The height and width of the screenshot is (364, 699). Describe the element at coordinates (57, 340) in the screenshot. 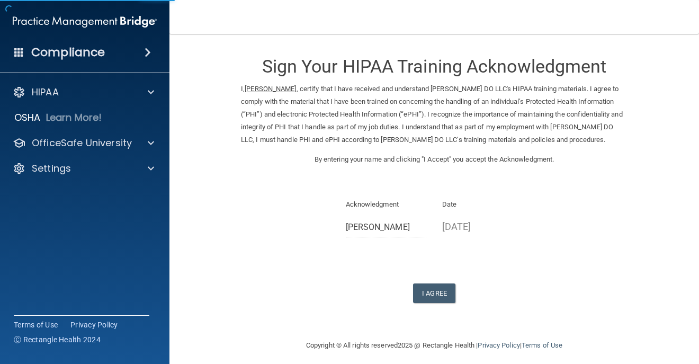

I see `span: Ⓒ Rectangle Health 2024` at that location.